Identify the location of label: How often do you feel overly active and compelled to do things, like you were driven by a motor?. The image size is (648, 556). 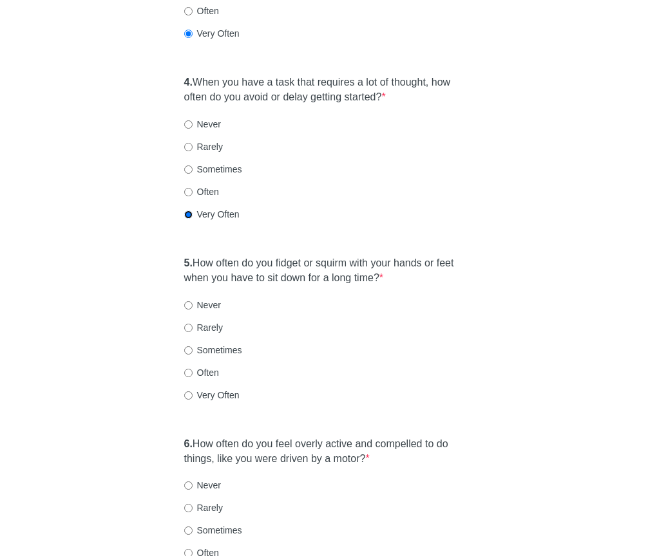
(324, 452).